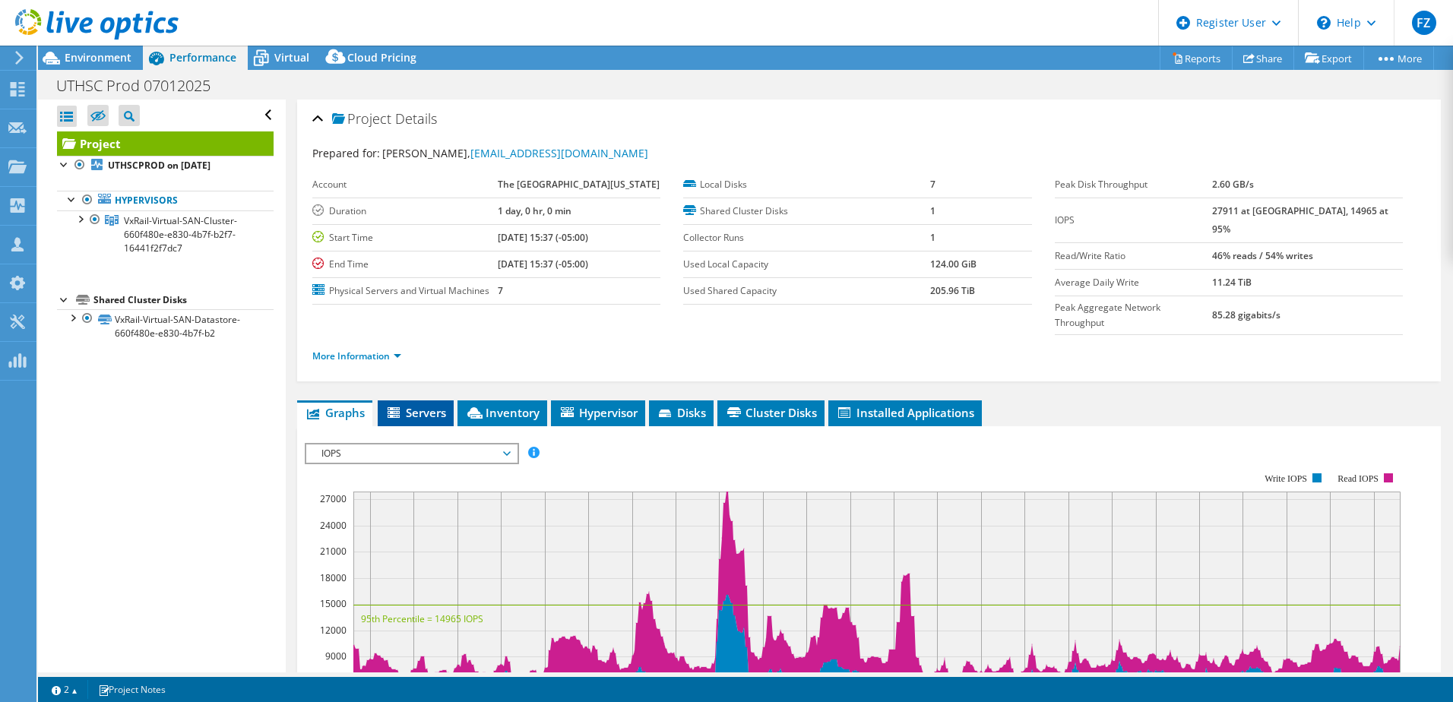  I want to click on label: Prepared for:, so click(346, 153).